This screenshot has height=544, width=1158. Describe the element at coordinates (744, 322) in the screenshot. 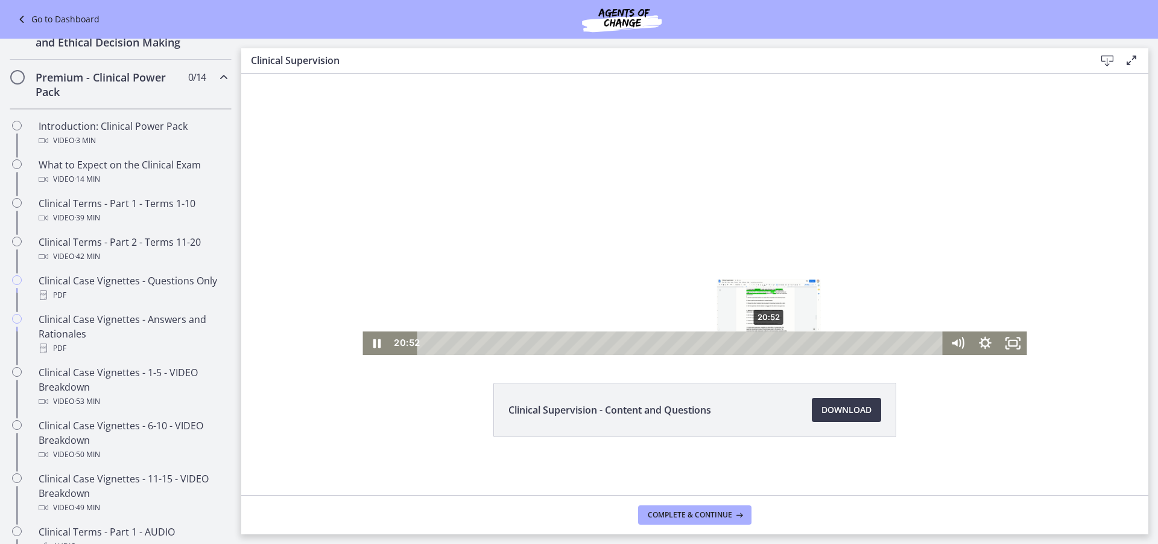

I see `button: Show settings menu` at that location.